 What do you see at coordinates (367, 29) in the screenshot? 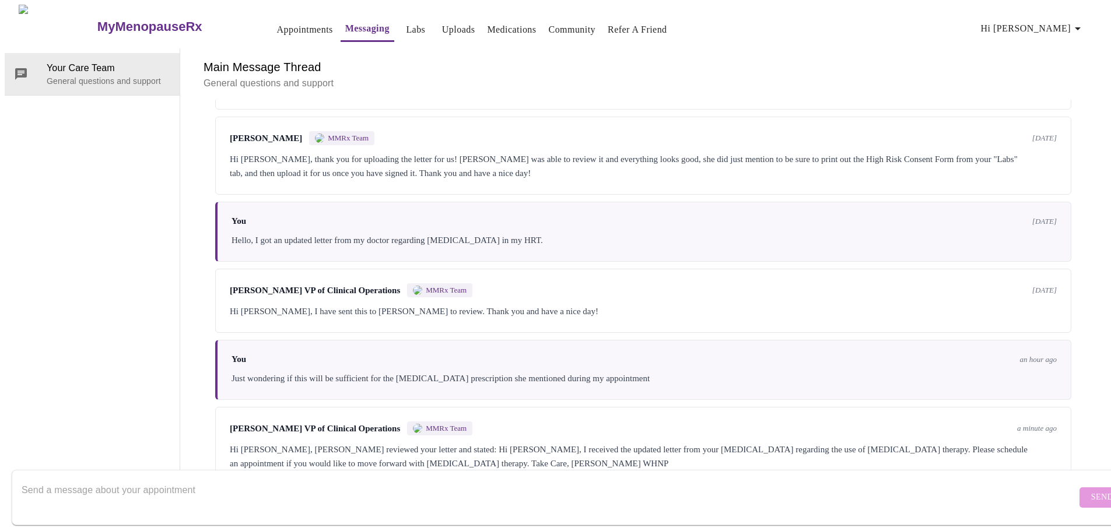
I see `a: Messaging` at bounding box center [367, 29].